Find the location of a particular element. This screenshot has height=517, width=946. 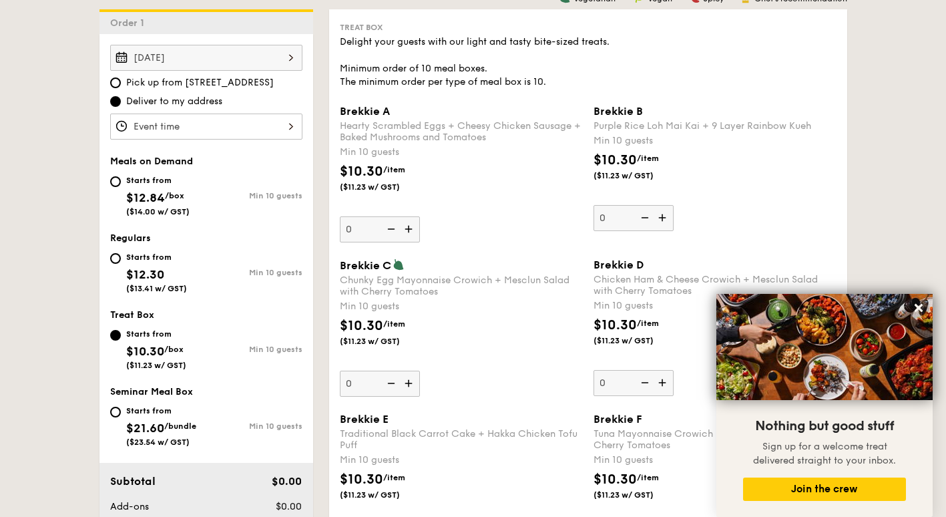

input: Starts from$12.84/box($14.00 w/ GST)Min 10 guests is located at coordinates (116, 182).